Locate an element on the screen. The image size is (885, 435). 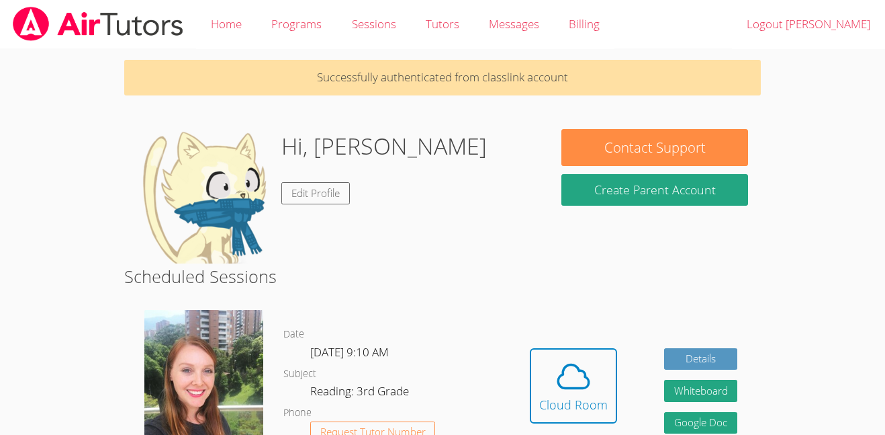
p: Successfully authenticated from classlink account is located at coordinates (443, 77).